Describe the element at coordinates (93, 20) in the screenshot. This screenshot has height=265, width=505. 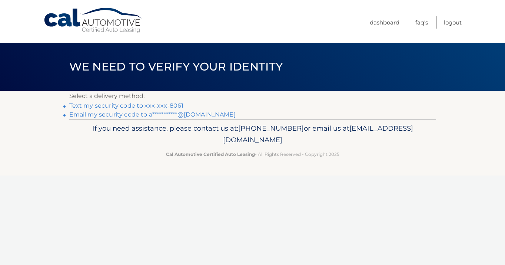
I see `a: Cal Automotive` at that location.